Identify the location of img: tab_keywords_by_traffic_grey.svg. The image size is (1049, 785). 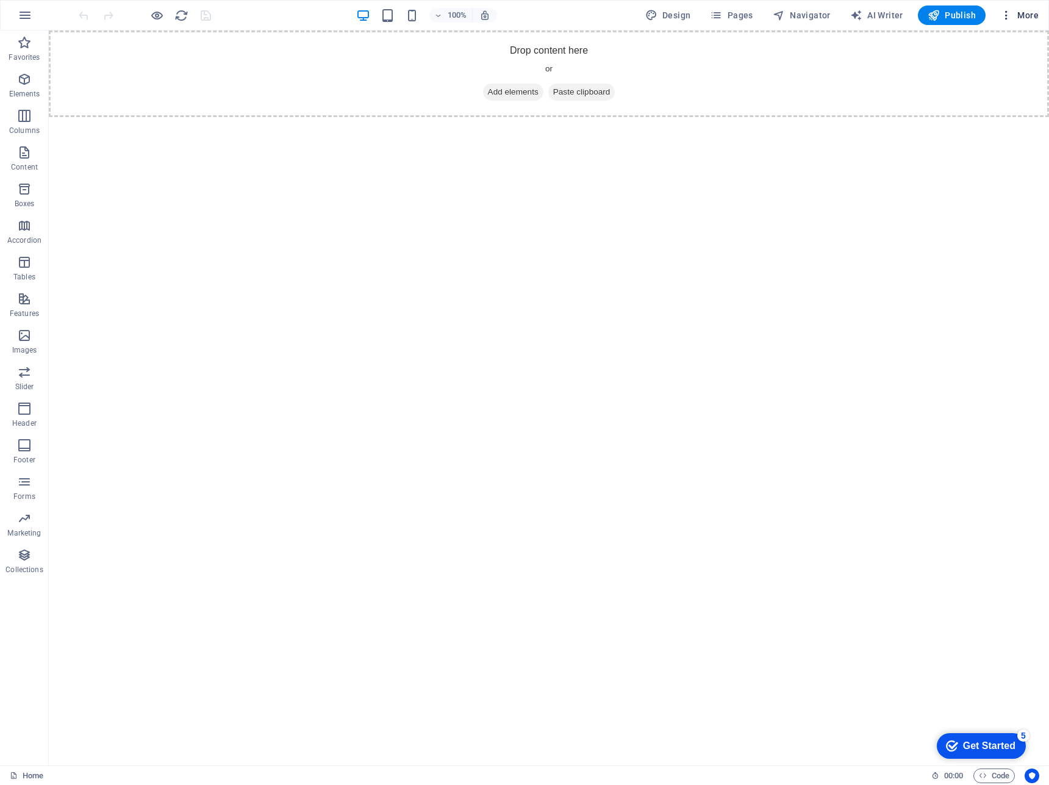
(124, 76).